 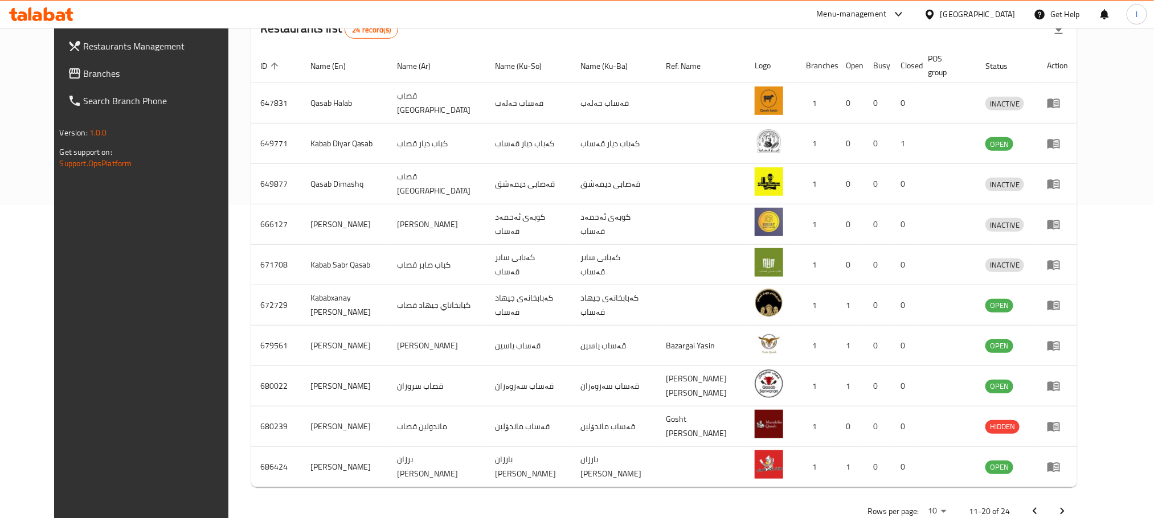 What do you see at coordinates (526, 66) in the screenshot?
I see `span: Name (Ku-So)` at bounding box center [526, 66].